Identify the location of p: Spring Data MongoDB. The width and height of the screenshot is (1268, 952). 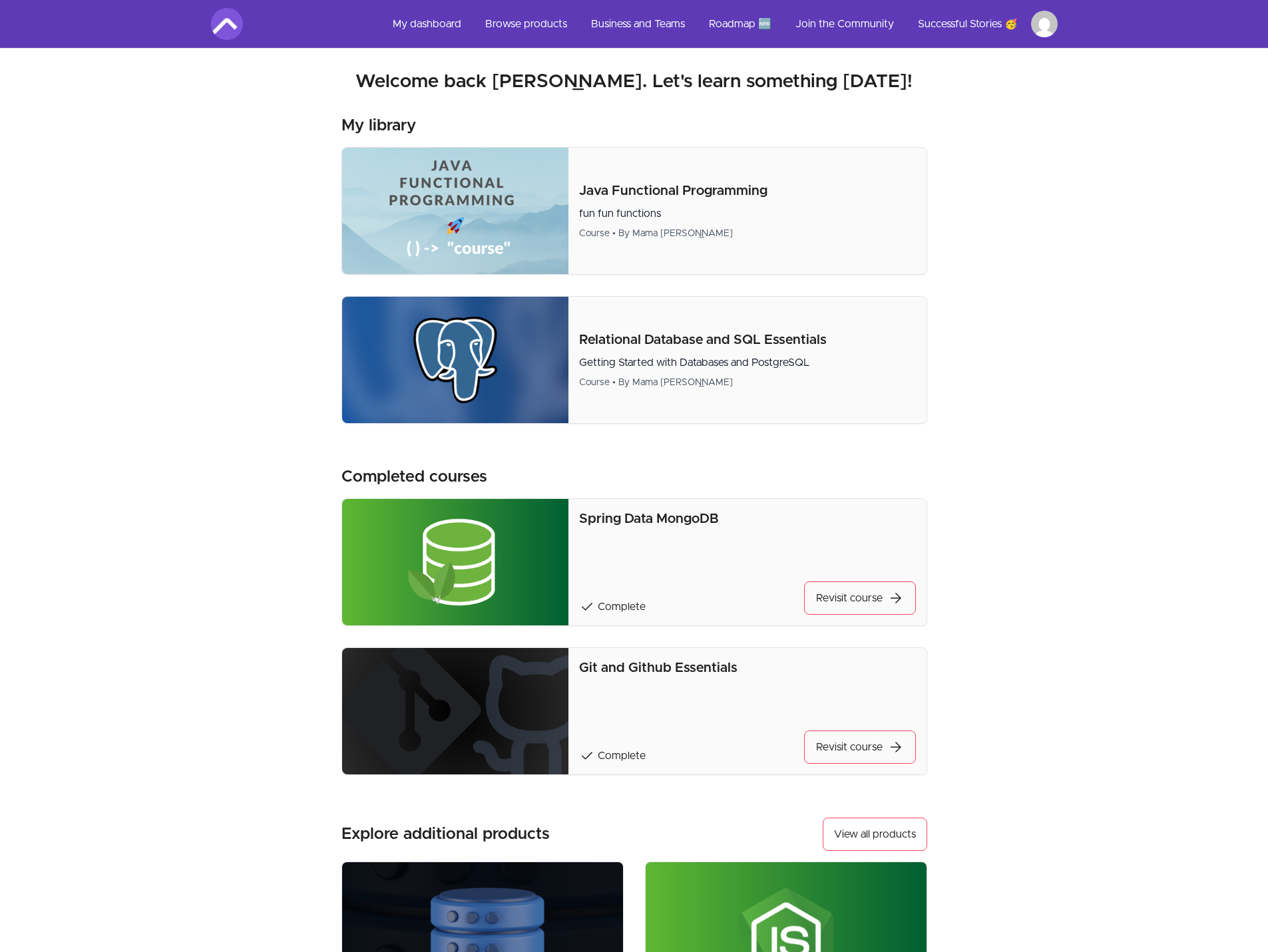
(747, 518).